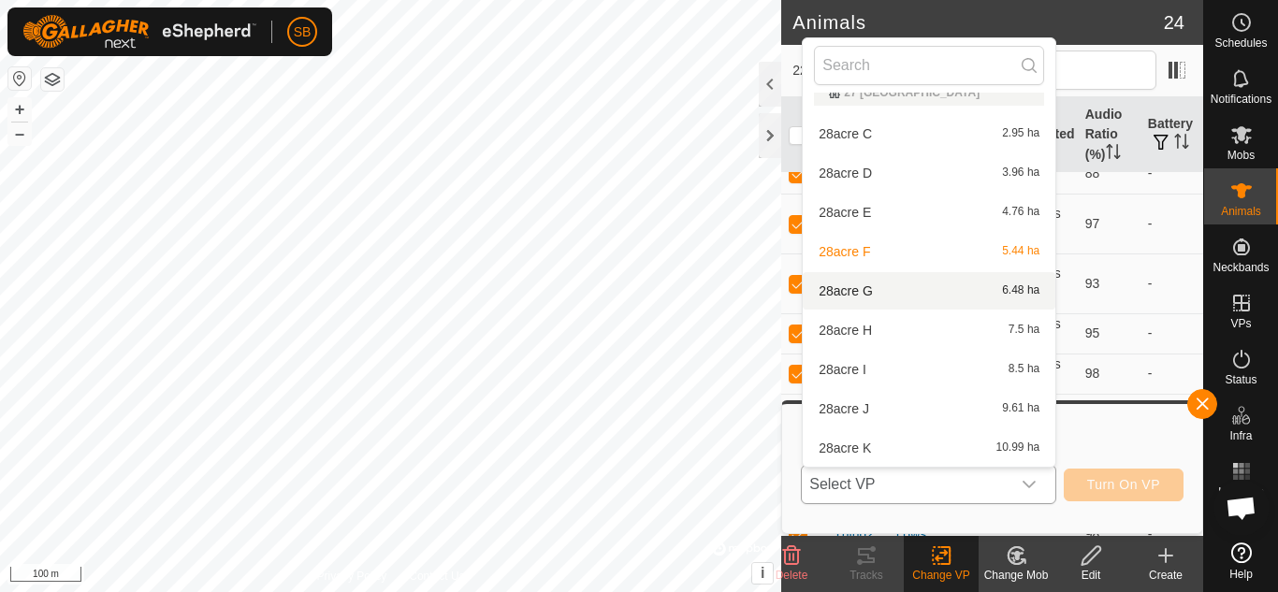  What do you see at coordinates (1093, 333) in the screenshot?
I see `span: 95` at bounding box center [1093, 333].